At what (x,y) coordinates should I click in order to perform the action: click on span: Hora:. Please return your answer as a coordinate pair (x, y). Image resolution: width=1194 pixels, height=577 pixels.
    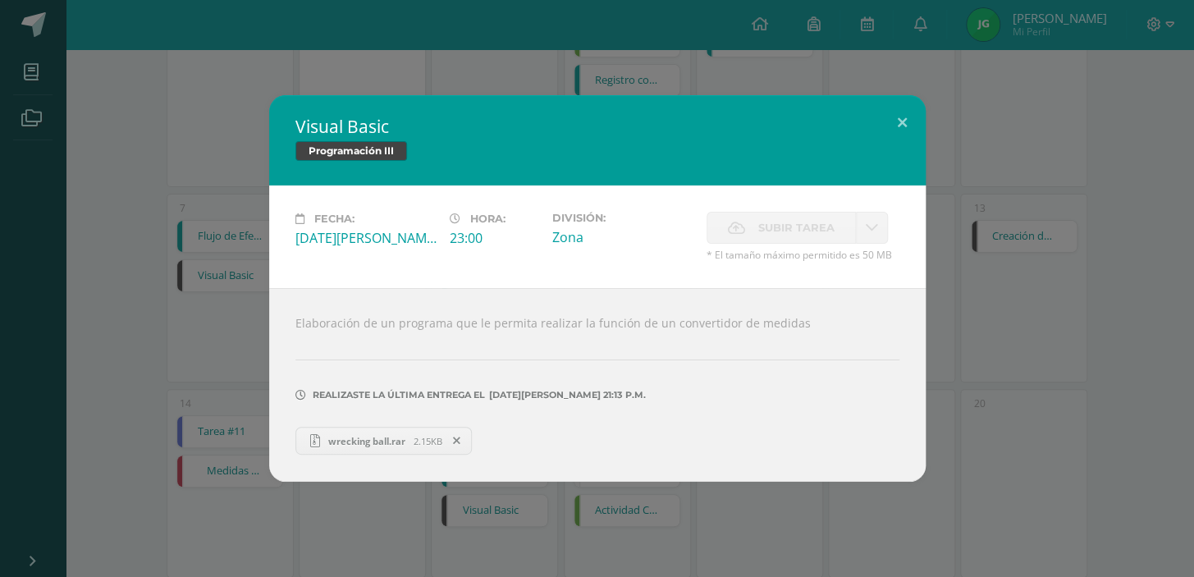
    Looking at the image, I should click on (487, 218).